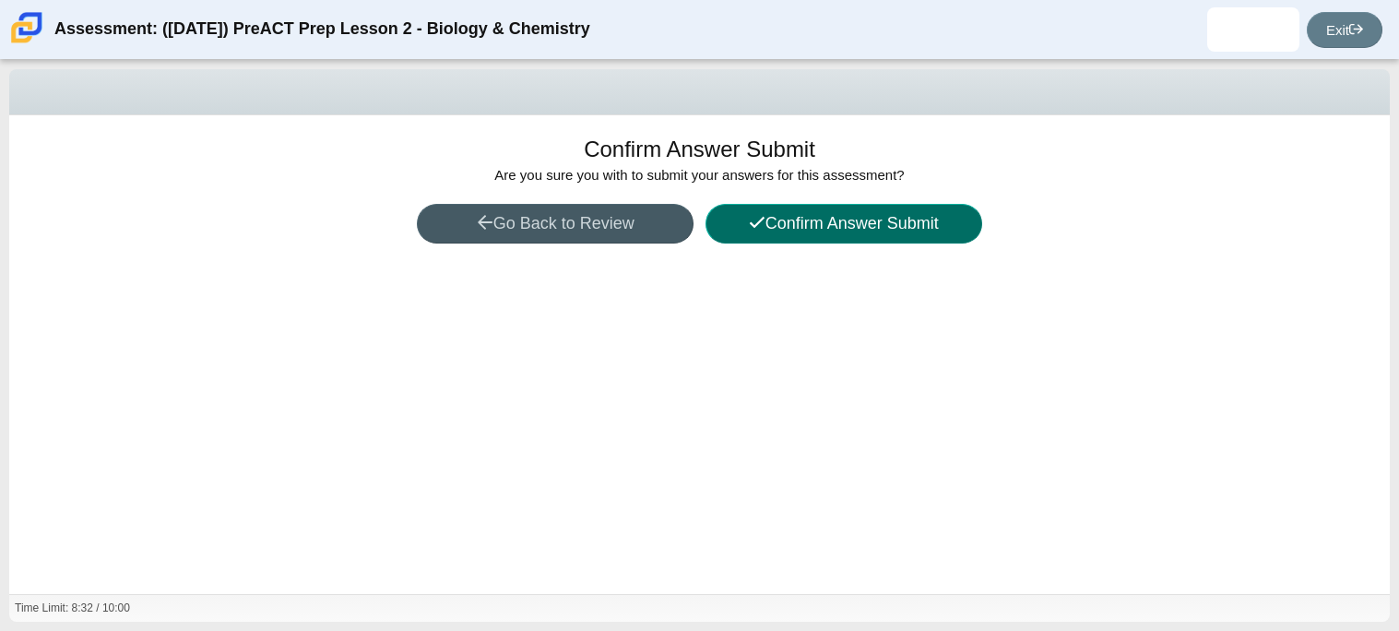 The height and width of the screenshot is (631, 1399). I want to click on button: Confirm Answer Submit, so click(844, 223).